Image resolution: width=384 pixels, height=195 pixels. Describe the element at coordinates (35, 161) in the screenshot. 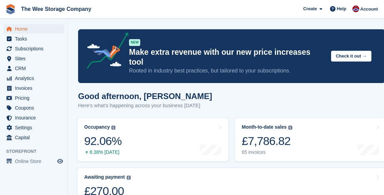

I see `span: Online Store` at that location.